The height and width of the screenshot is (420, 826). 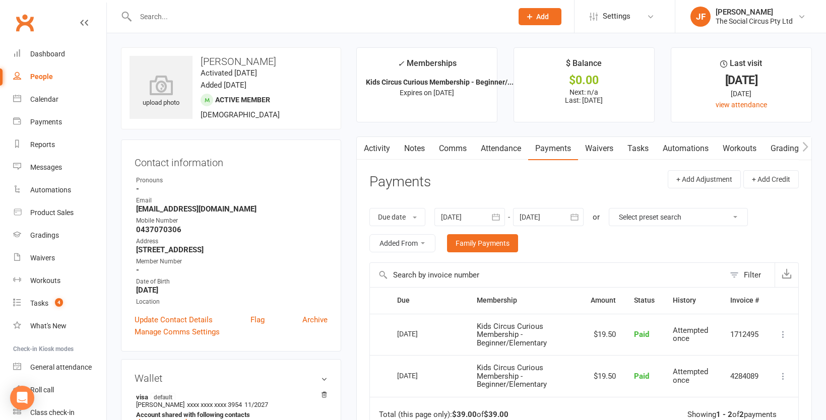 What do you see at coordinates (163, 397) in the screenshot?
I see `span: default` at bounding box center [163, 397].